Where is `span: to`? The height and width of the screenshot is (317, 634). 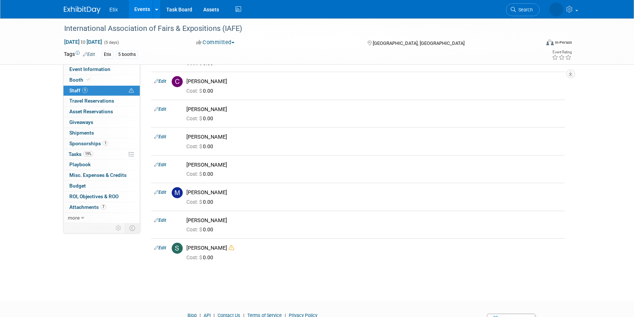
span: to is located at coordinates (83, 42).